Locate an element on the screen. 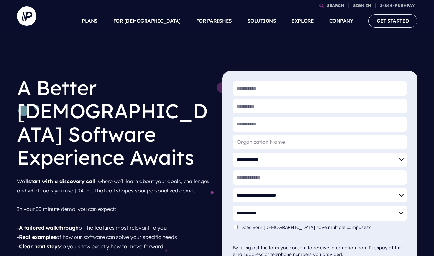 This screenshot has width=434, height=256. input: Organization Name is located at coordinates (320, 142).